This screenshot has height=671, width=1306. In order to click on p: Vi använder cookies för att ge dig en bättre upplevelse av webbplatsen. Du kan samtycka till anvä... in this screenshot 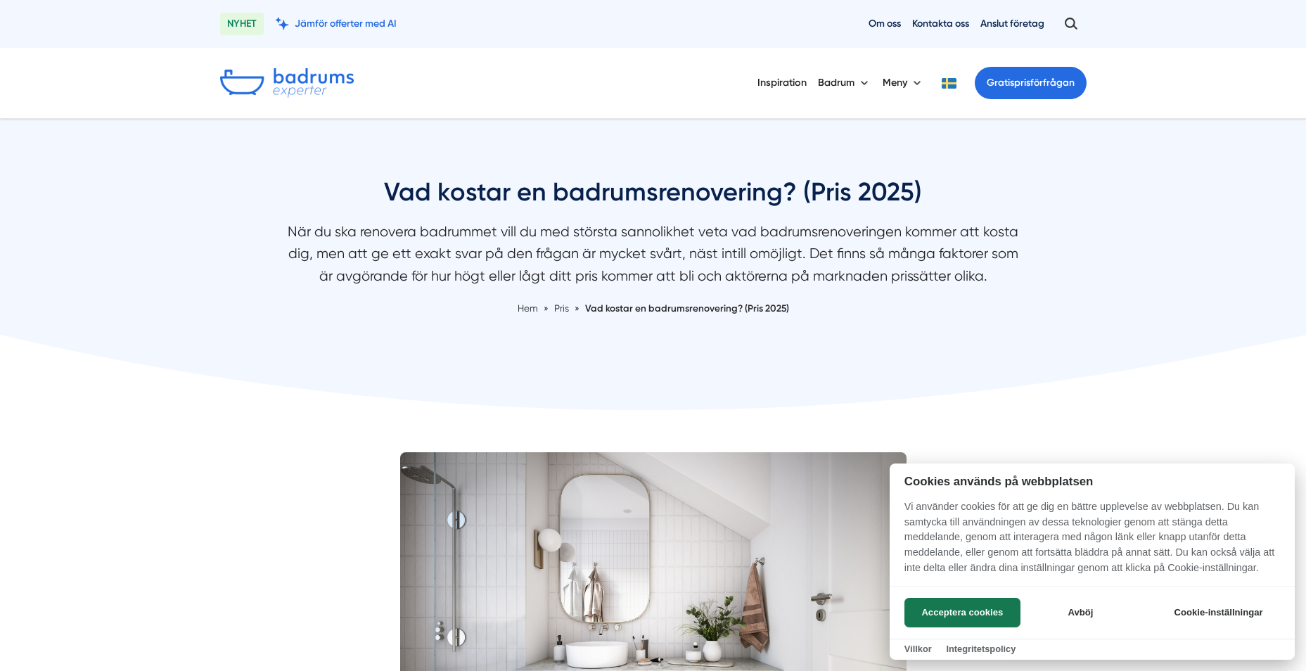, I will do `click(1092, 542)`.